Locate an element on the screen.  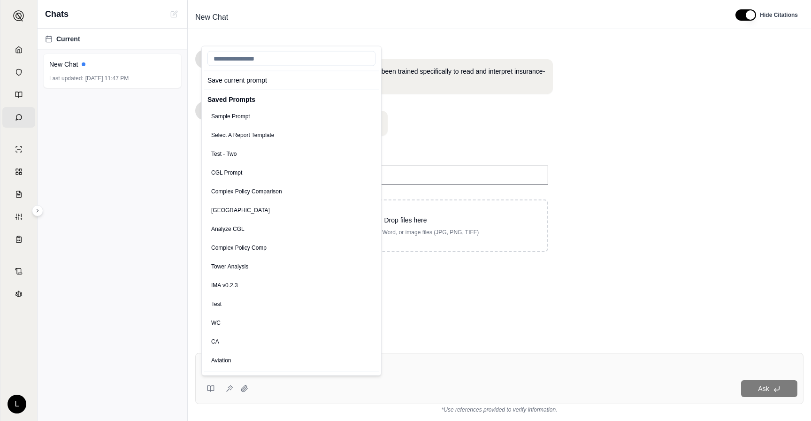
button: CGL Prompt is located at coordinates (227, 172).